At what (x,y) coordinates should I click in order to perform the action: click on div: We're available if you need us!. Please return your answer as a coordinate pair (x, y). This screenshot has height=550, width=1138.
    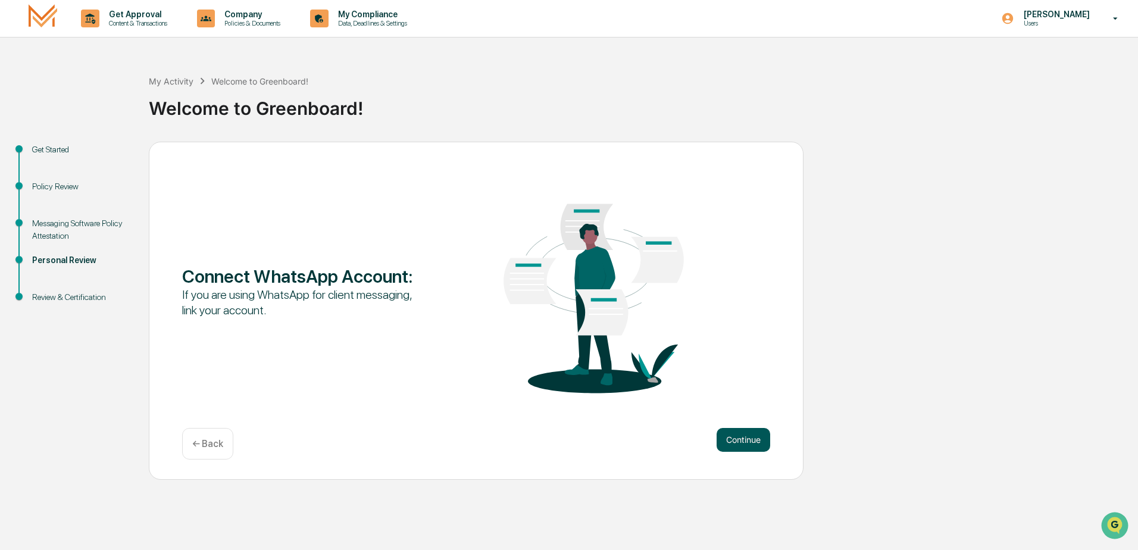
    Looking at the image, I should click on (95, 108).